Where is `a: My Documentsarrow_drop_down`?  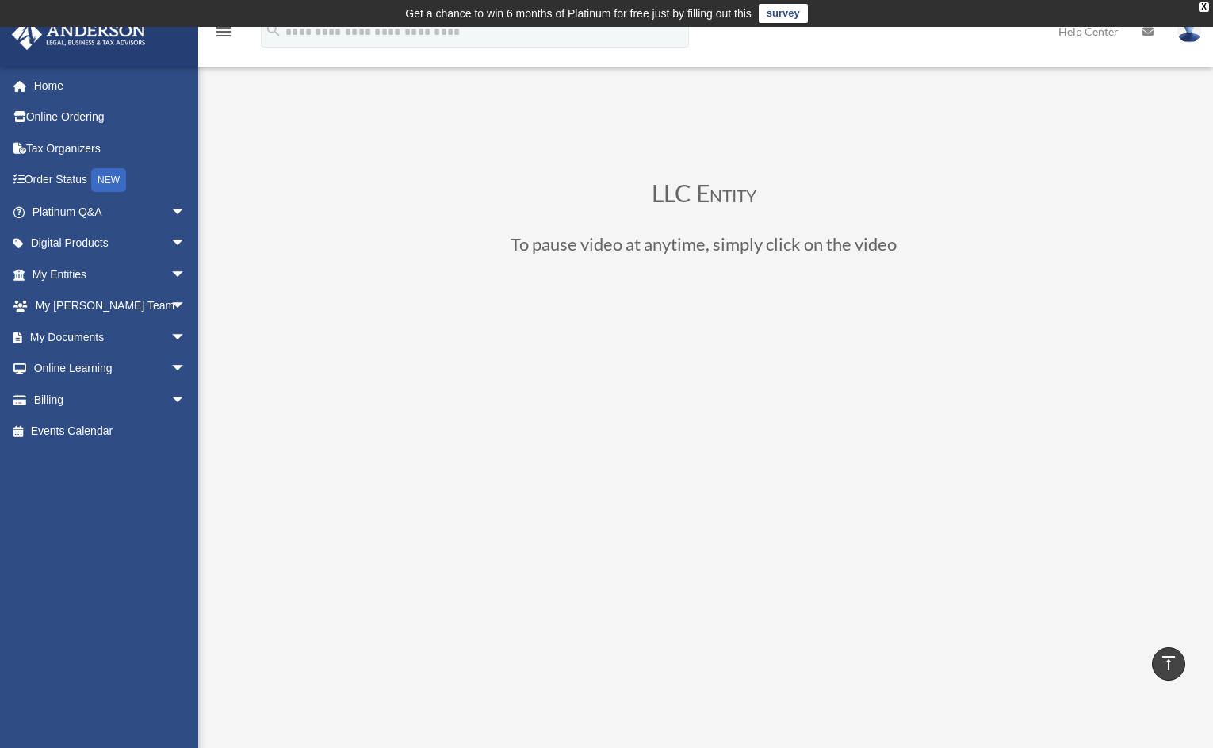 a: My Documentsarrow_drop_down is located at coordinates (110, 337).